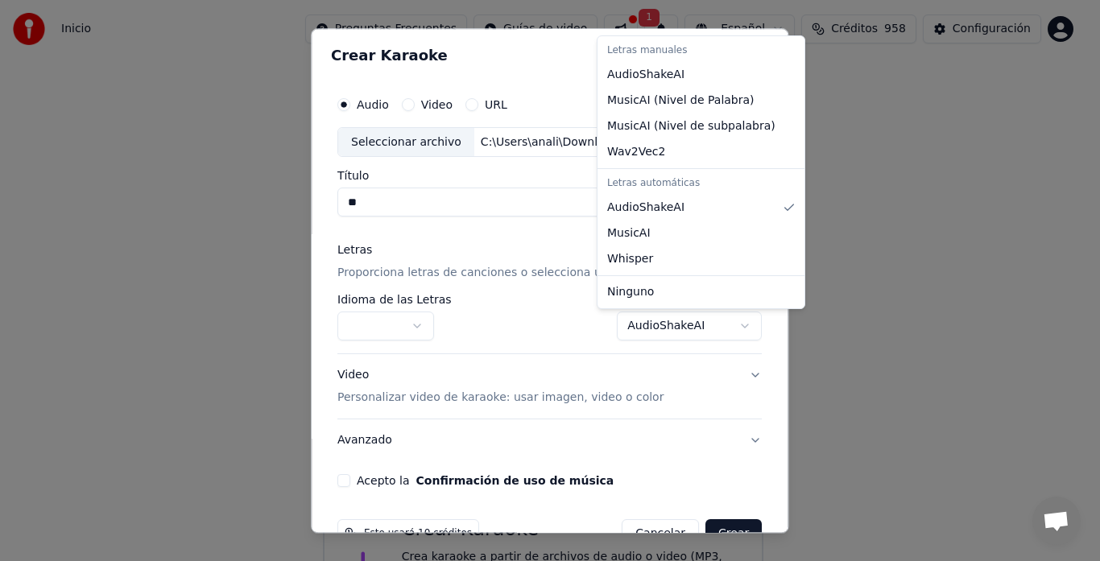  I want to click on span: Whisper, so click(630, 259).